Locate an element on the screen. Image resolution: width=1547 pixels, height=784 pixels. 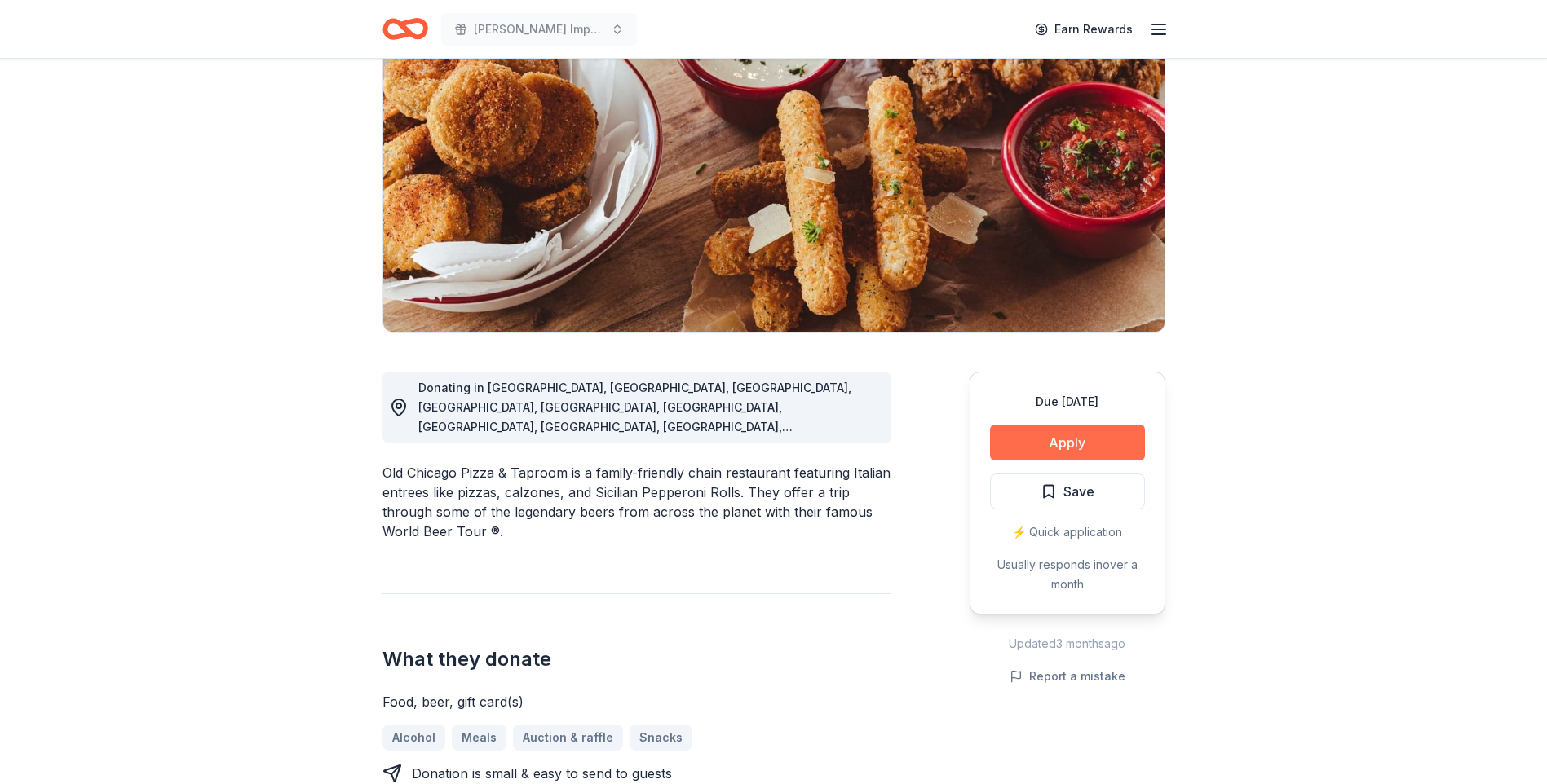
button: Report a mistake is located at coordinates (1068, 676).